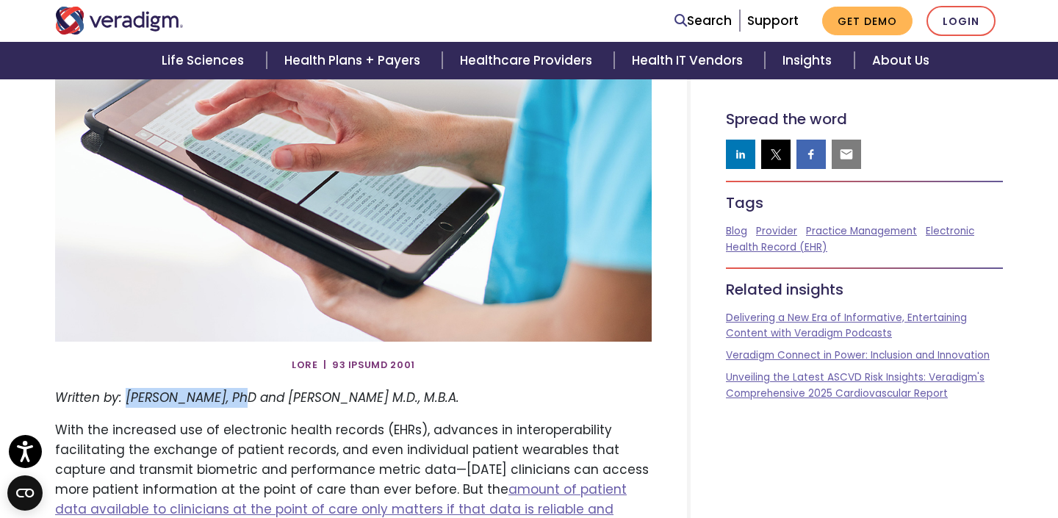 The width and height of the screenshot is (1058, 518). Describe the element at coordinates (776, 231) in the screenshot. I see `a: Provider` at that location.